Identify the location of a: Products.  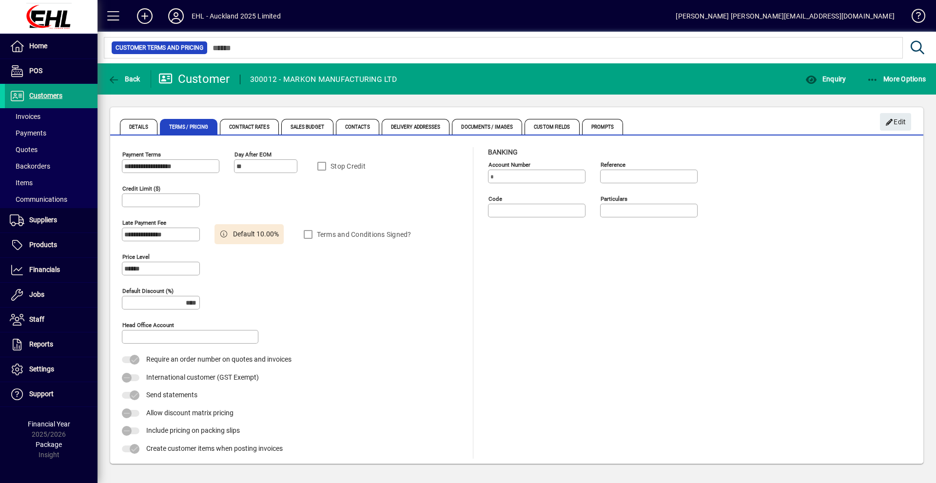
(51, 245).